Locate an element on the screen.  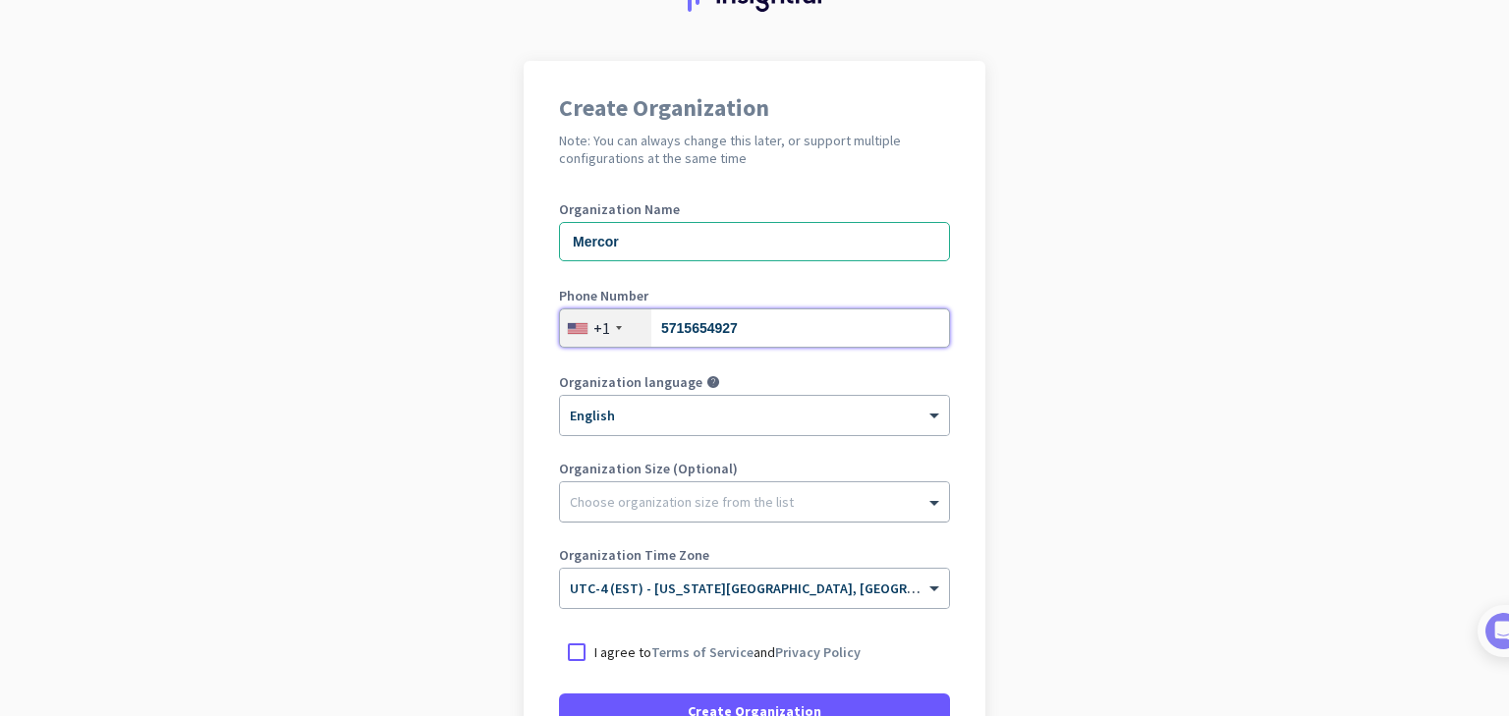
h1: Create Organization is located at coordinates (755, 108).